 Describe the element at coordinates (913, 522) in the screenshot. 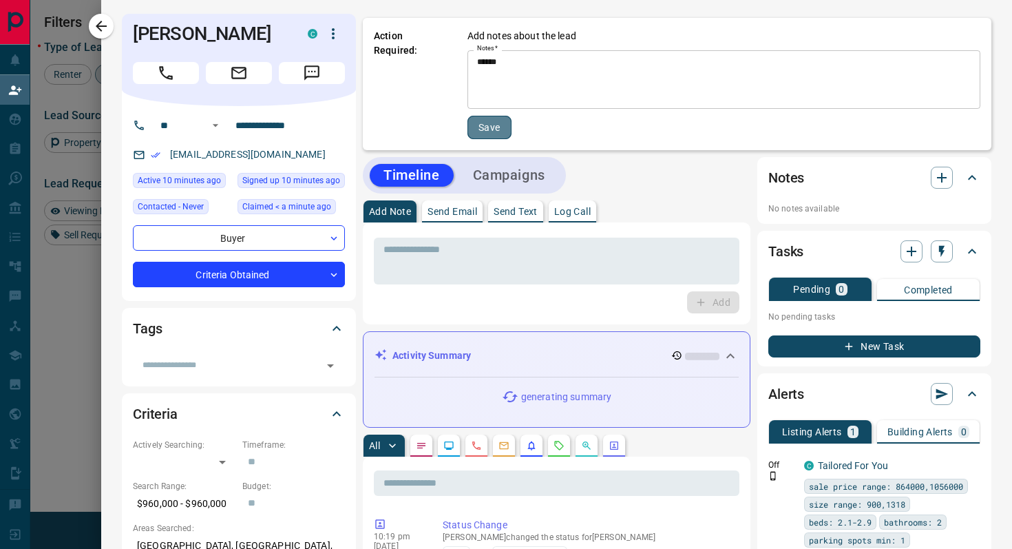

I see `span: bathrooms: 2` at that location.